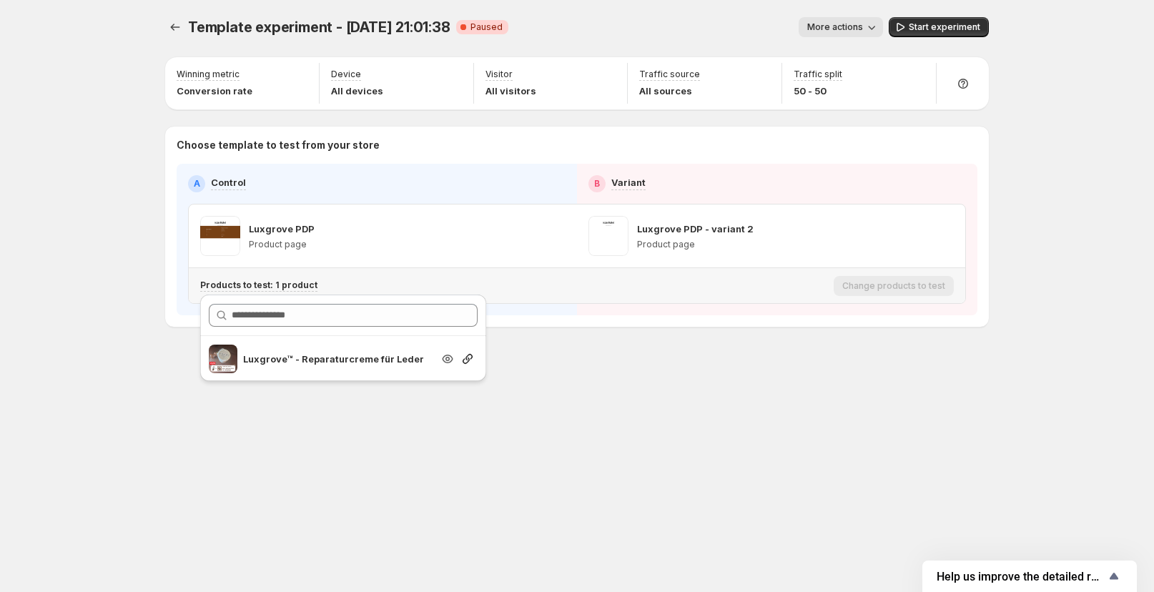 The height and width of the screenshot is (592, 1154). I want to click on button: More actions, so click(841, 27).